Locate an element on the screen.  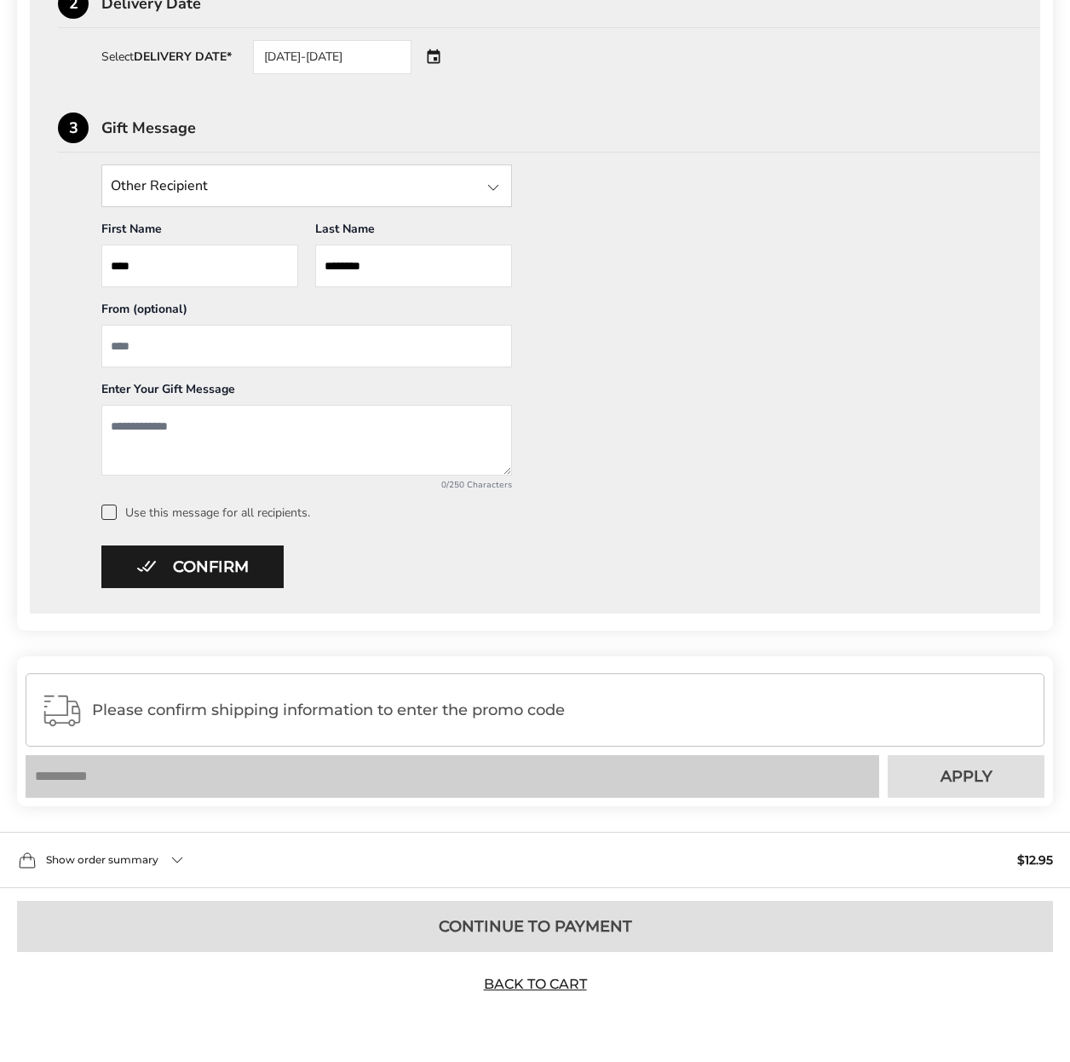
div: Enter Your Gift Message is located at coordinates (307, 393).